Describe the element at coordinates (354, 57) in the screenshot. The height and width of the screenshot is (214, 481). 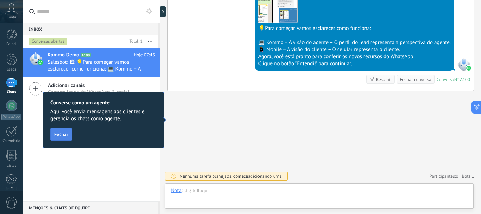
I see `div: Agora, você está pronto para conferir os novos recursos do WhatsApp!` at that location.